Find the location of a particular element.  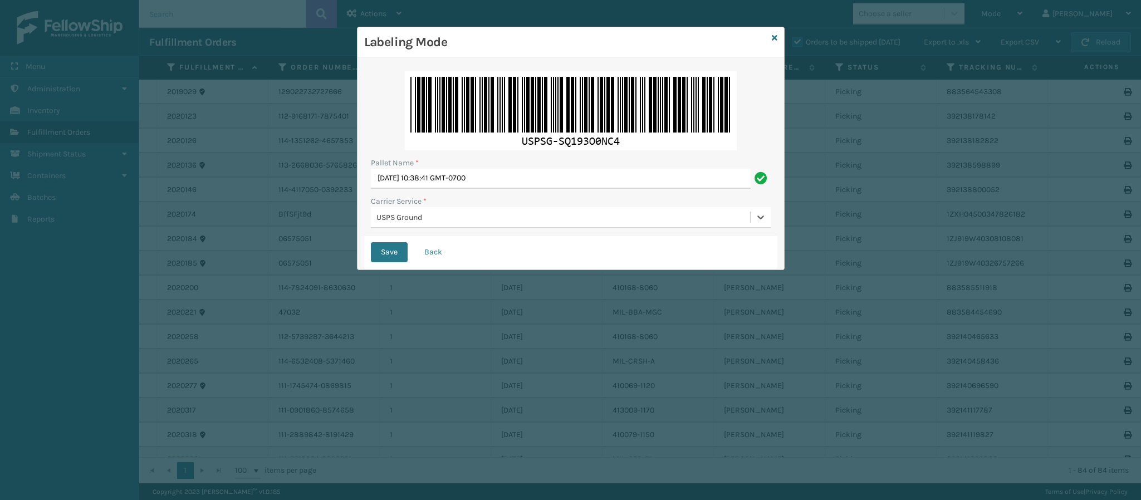

div: USPS Ground is located at coordinates (563, 217).